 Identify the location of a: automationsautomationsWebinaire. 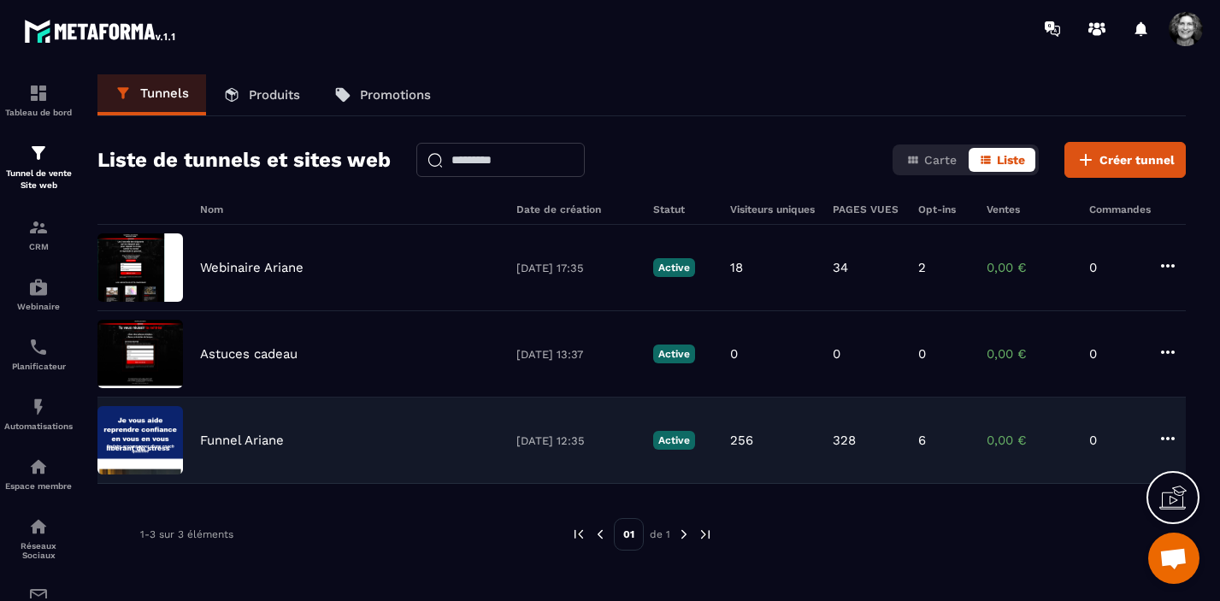
(38, 294).